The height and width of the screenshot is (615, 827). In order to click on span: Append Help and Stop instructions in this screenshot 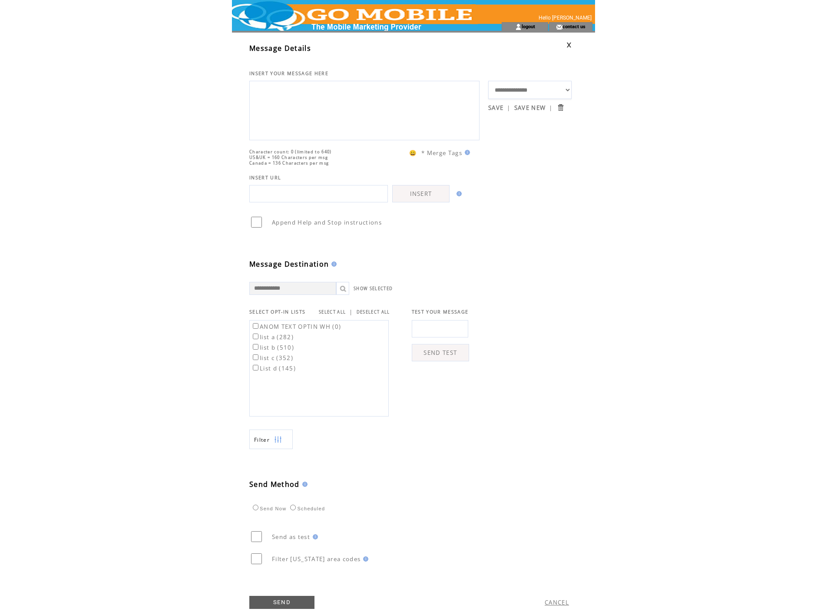, I will do `click(327, 222)`.